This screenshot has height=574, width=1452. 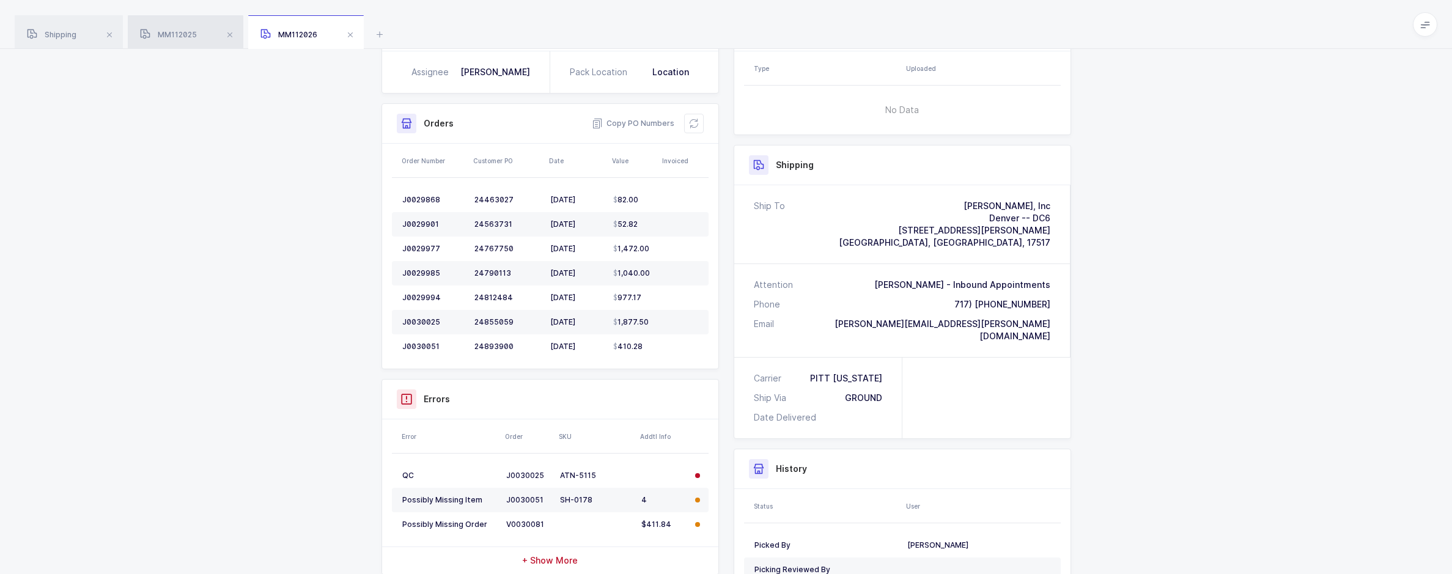 What do you see at coordinates (436, 399) in the screenshot?
I see `h3: Errors` at bounding box center [436, 399].